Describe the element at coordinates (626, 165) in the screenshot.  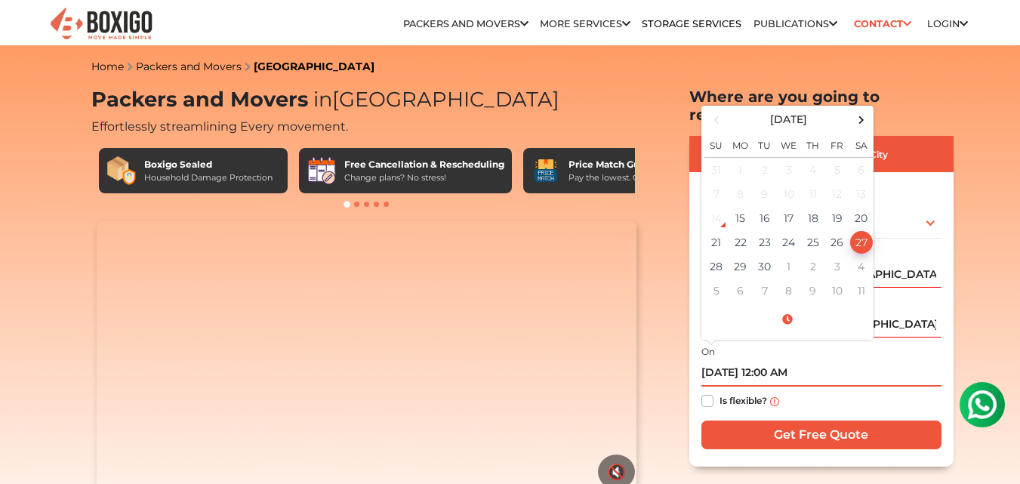
I see `div: Price Match Guarantee` at that location.